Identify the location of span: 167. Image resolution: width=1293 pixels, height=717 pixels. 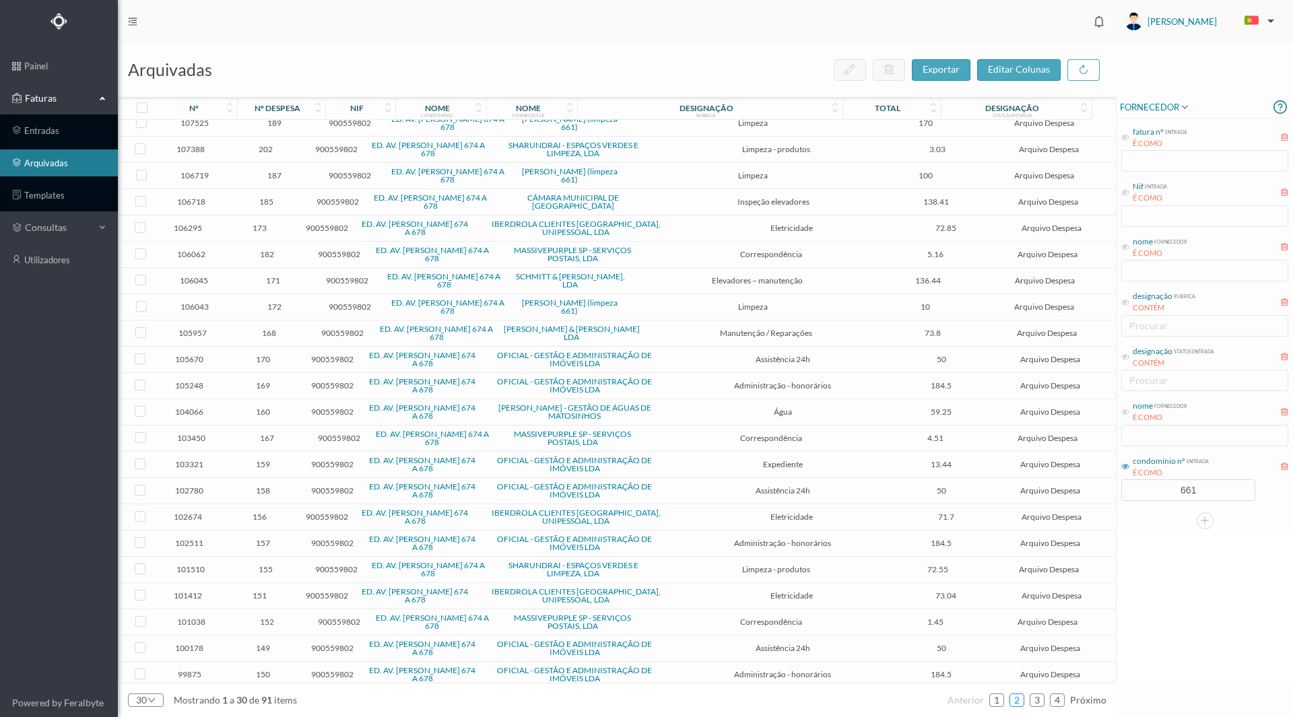
(267, 438).